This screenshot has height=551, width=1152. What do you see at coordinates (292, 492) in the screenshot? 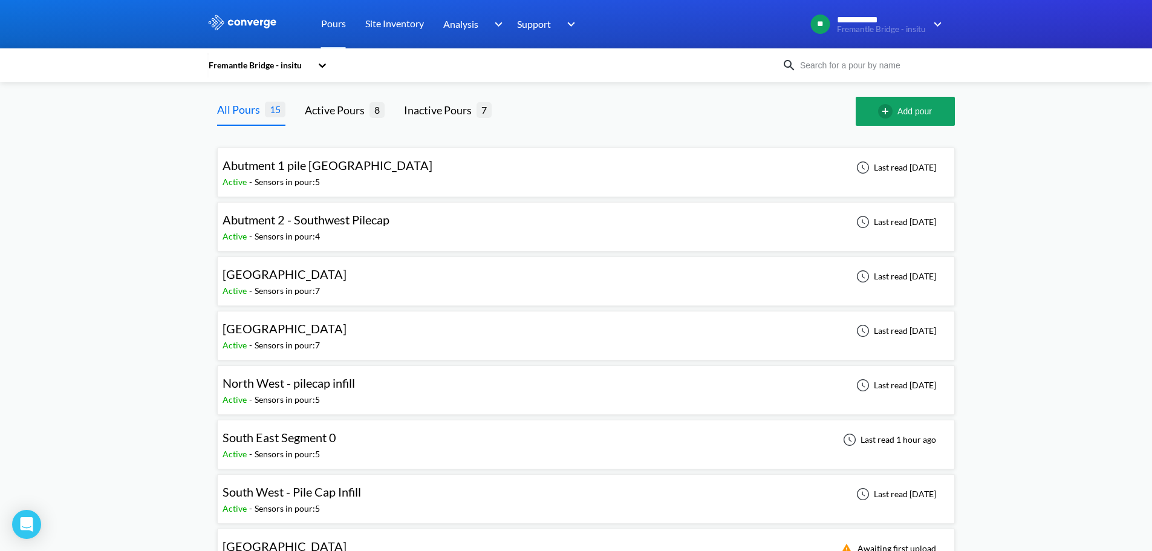
I see `span: South West - Pile Cap Infill` at bounding box center [292, 492].